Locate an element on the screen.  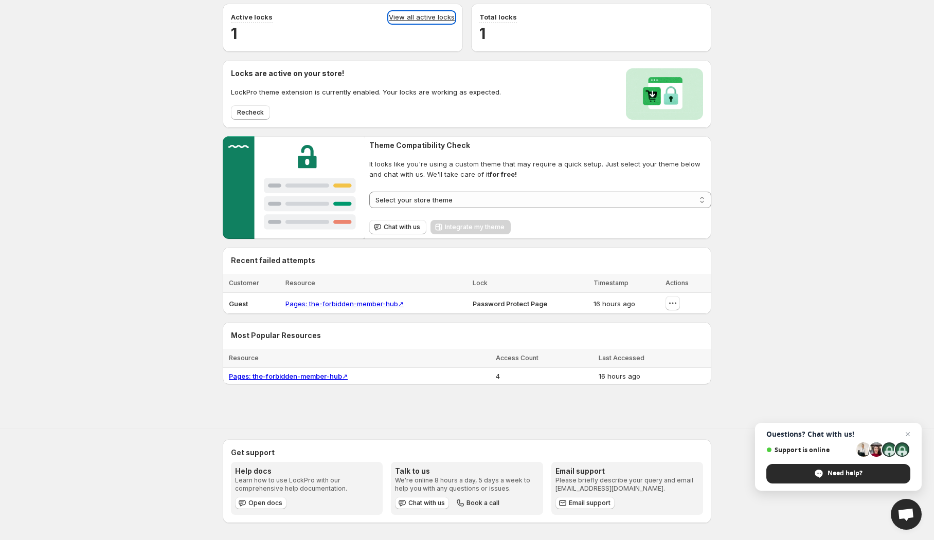
a: Open docs is located at coordinates (261, 503).